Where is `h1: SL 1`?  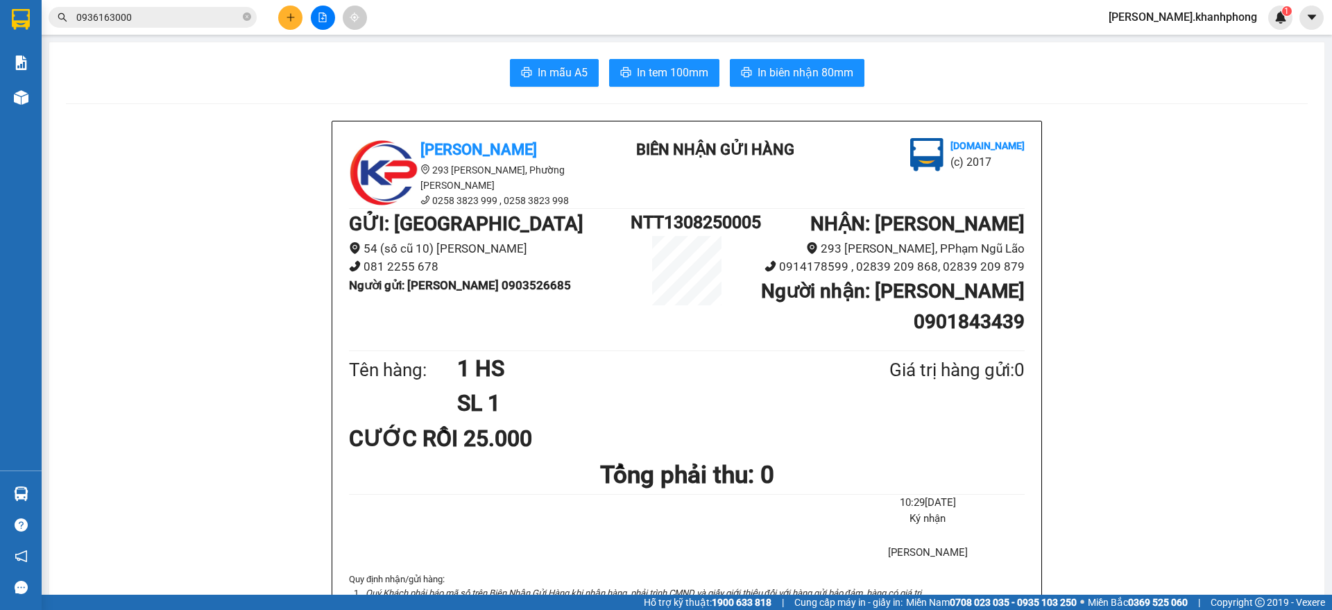
h1: SL 1 is located at coordinates (639, 403).